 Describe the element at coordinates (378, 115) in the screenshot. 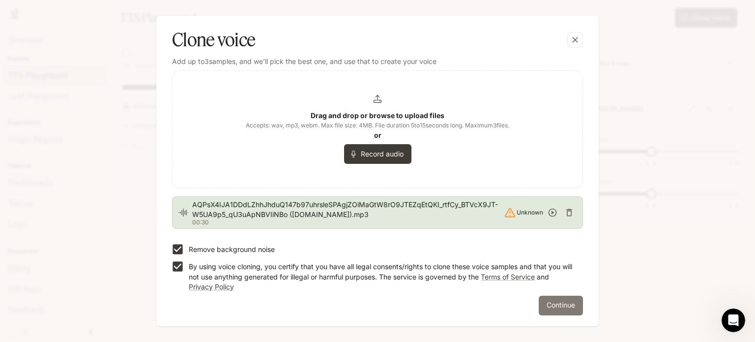

I see `b: Drag and drop or browse to upload files` at that location.